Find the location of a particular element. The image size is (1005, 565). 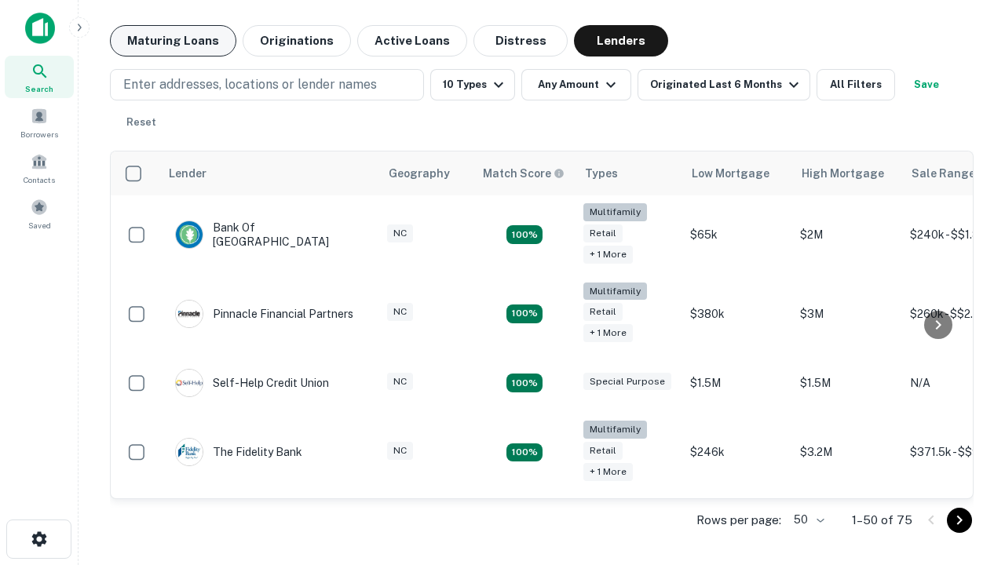

div: Search is located at coordinates (39, 77).